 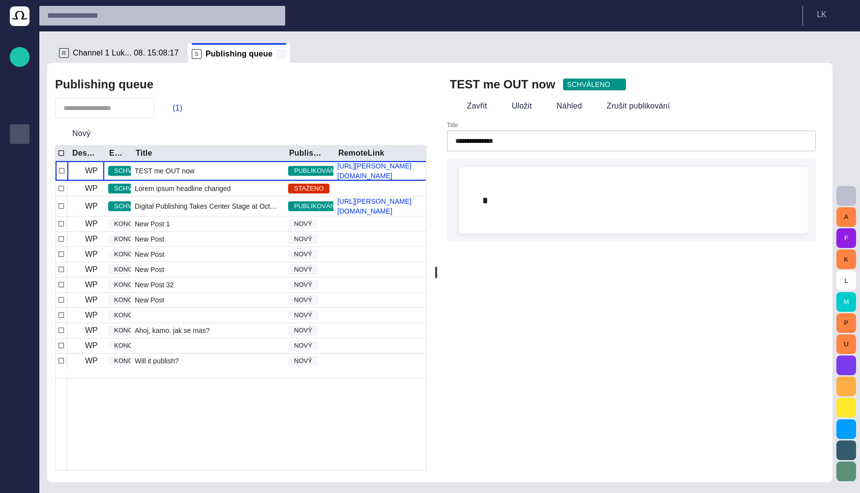 What do you see at coordinates (64, 53) in the screenshot?
I see `p: R` at bounding box center [64, 53].